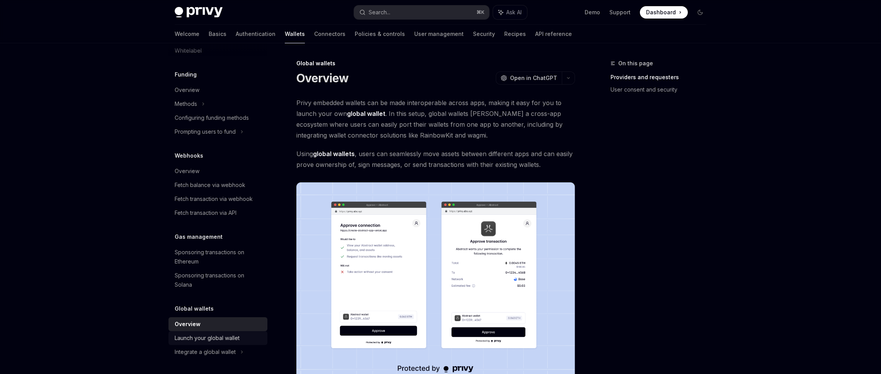 The height and width of the screenshot is (374, 881). I want to click on a: User consent and security, so click(661, 90).